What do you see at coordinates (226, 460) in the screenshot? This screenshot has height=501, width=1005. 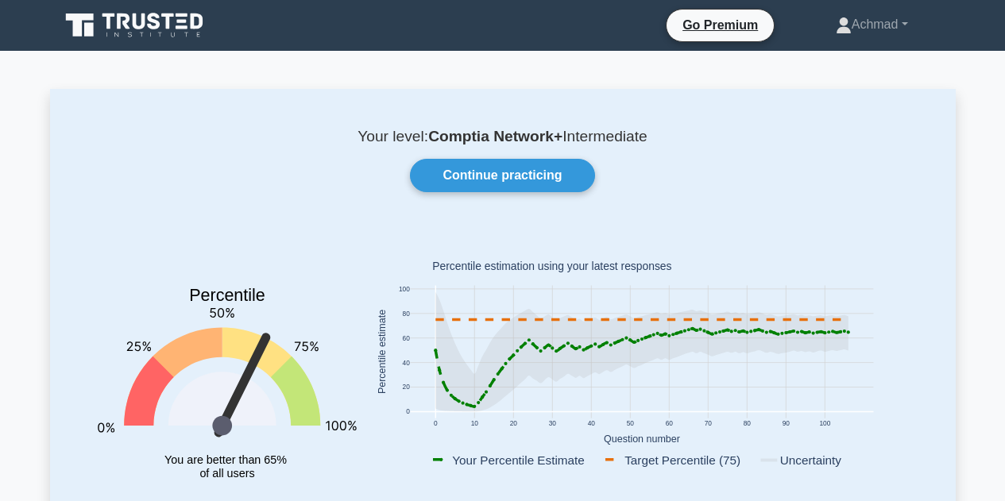 I see `tspan: You are better than 65%` at bounding box center [226, 460].